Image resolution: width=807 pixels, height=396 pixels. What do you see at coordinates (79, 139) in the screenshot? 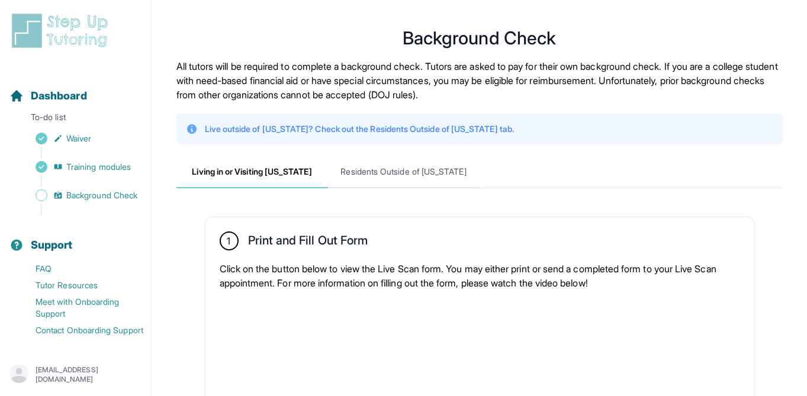
I see `span: Waiver` at bounding box center [79, 139].